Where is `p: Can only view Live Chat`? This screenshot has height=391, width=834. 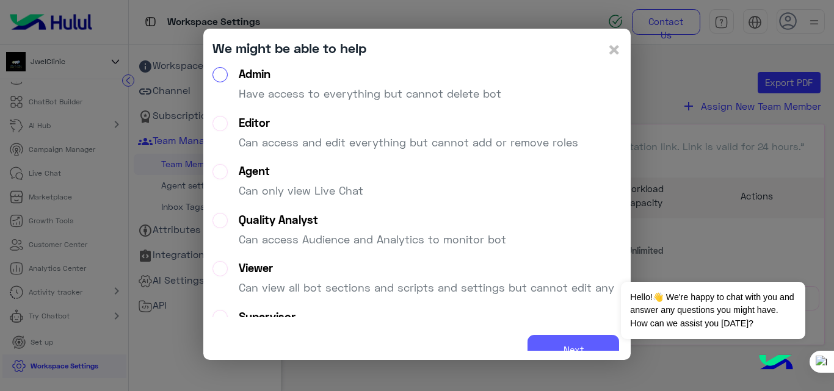
p: Can only view Live Chat is located at coordinates (301, 190).